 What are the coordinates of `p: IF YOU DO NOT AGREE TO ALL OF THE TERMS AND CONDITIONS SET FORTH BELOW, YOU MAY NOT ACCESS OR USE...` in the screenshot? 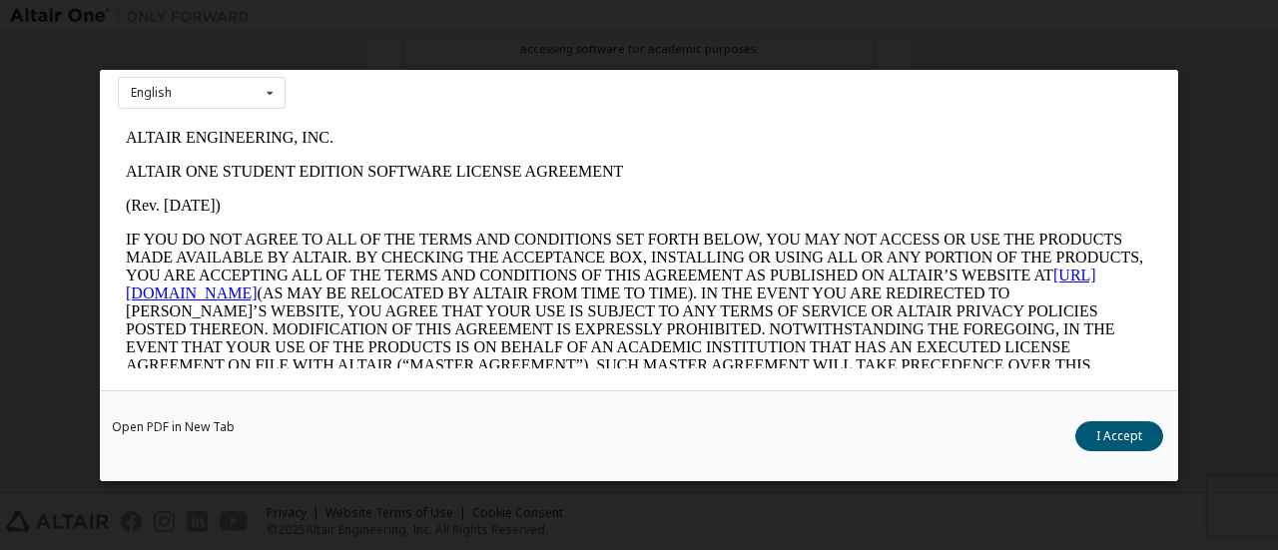 It's located at (521, 191).